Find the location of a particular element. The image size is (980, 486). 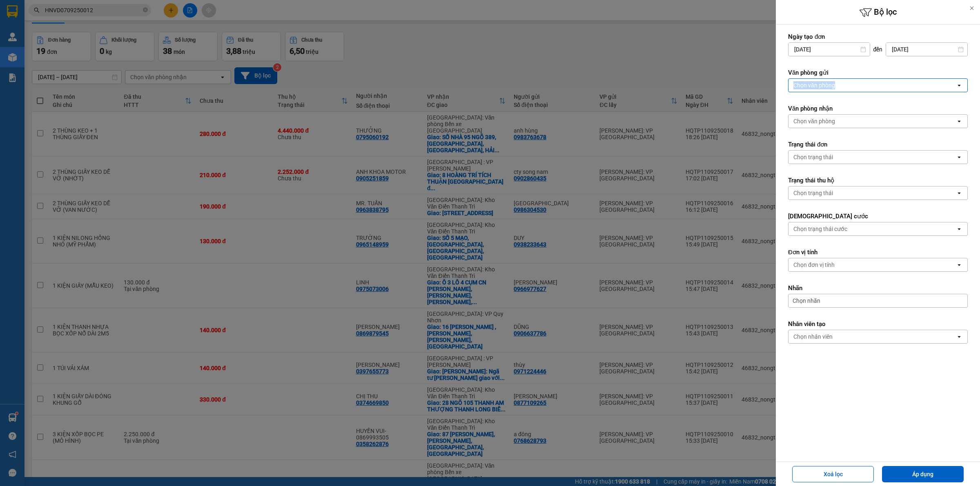

div: Chọn nhân viên is located at coordinates (813, 337).